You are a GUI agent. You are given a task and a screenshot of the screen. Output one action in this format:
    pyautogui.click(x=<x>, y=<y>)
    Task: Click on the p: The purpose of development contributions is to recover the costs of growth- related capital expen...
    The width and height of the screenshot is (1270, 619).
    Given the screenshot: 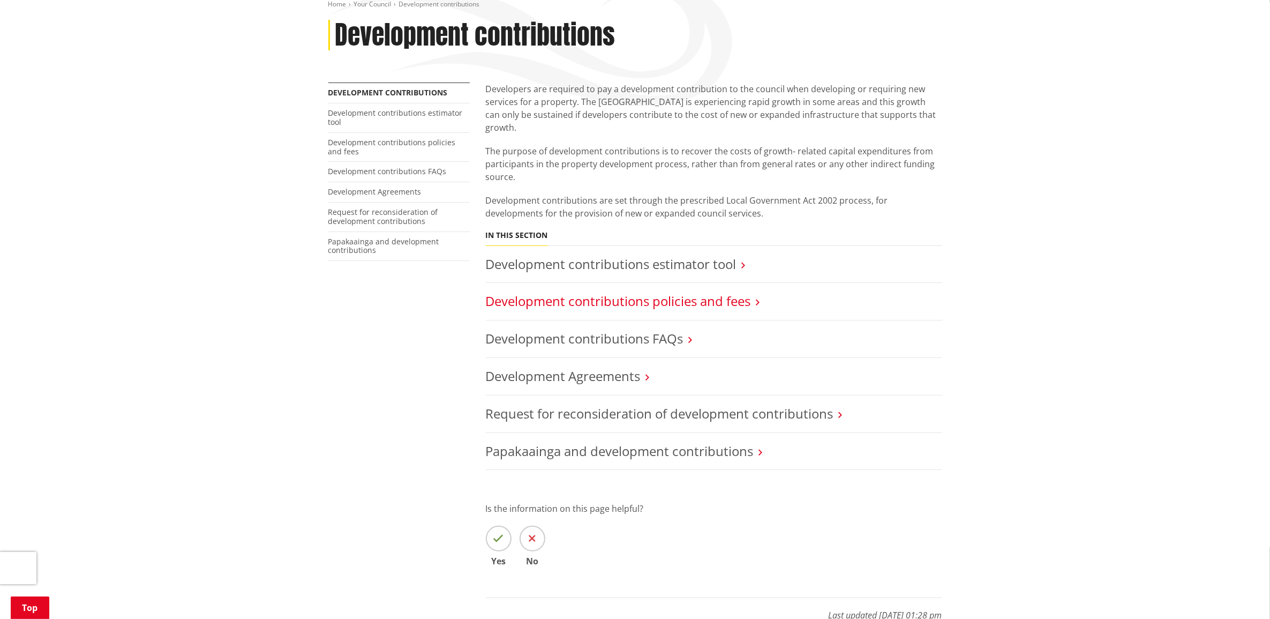 What is the action you would take?
    pyautogui.click(x=714, y=164)
    